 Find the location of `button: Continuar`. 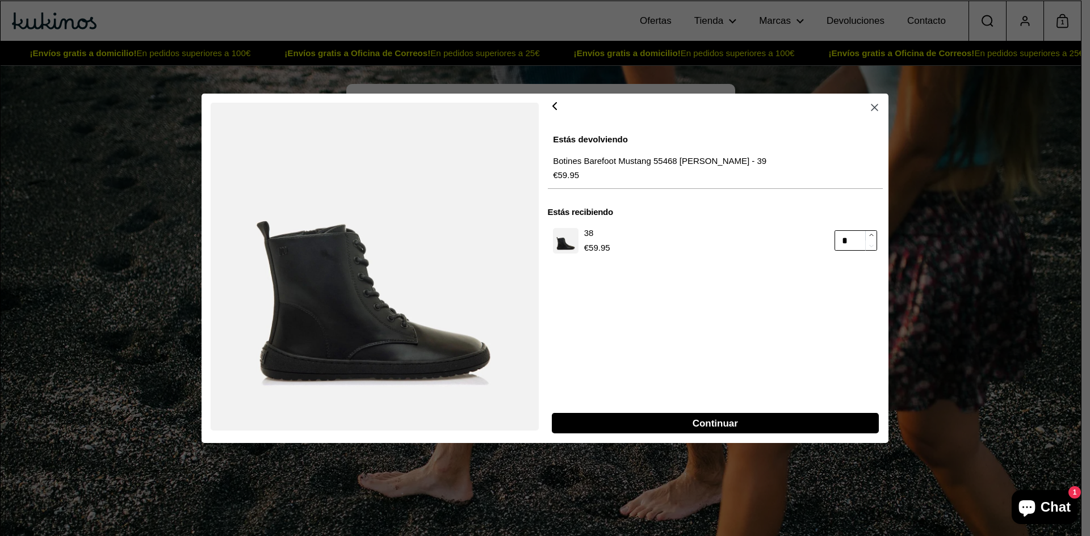

button: Continuar is located at coordinates (715, 423).